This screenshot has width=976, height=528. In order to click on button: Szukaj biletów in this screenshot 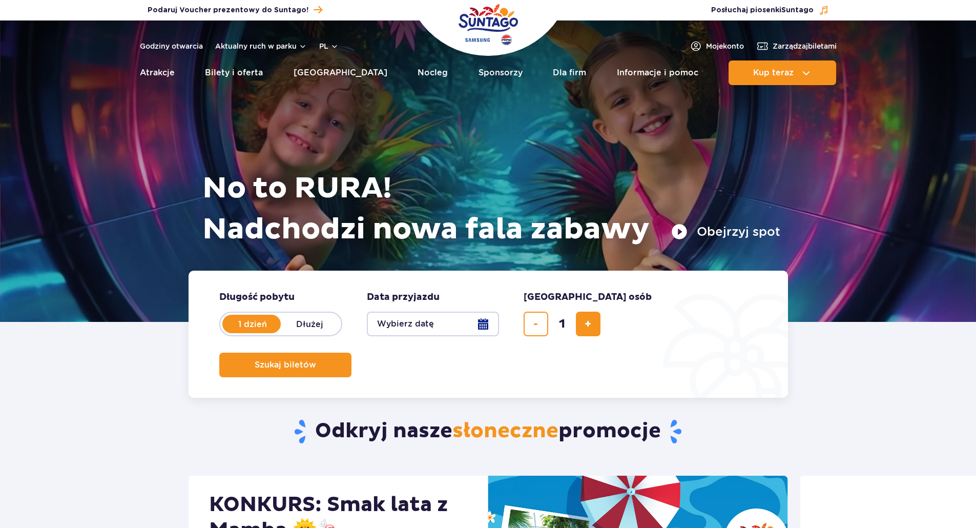, I will do `click(285, 365)`.